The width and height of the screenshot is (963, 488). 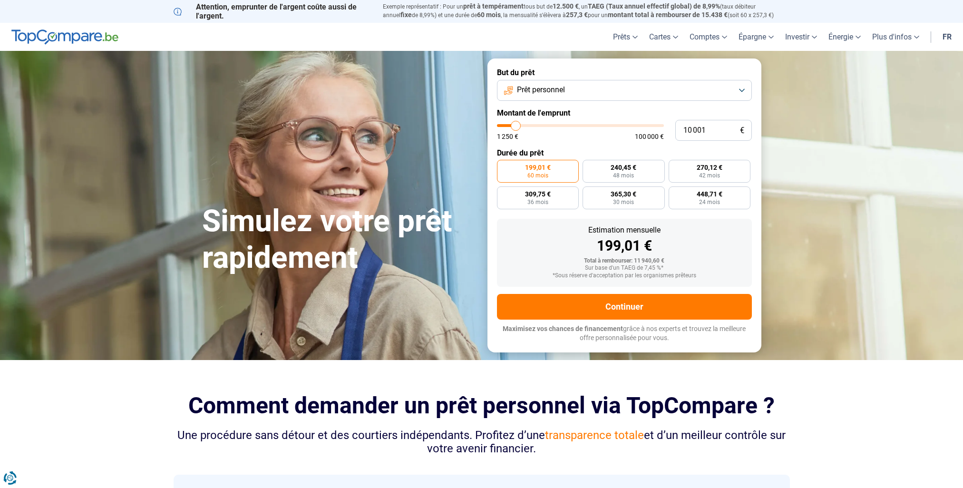 I want to click on span: 36 mois, so click(x=538, y=202).